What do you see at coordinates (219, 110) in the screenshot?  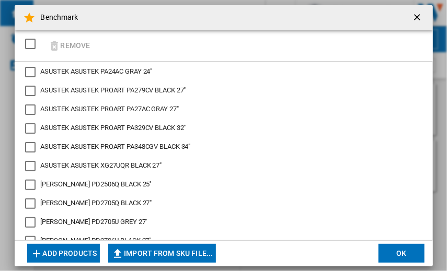 I see `md-checkbox: ASUSTEK PROART PA27AC GRAY 27"` at bounding box center [219, 110].